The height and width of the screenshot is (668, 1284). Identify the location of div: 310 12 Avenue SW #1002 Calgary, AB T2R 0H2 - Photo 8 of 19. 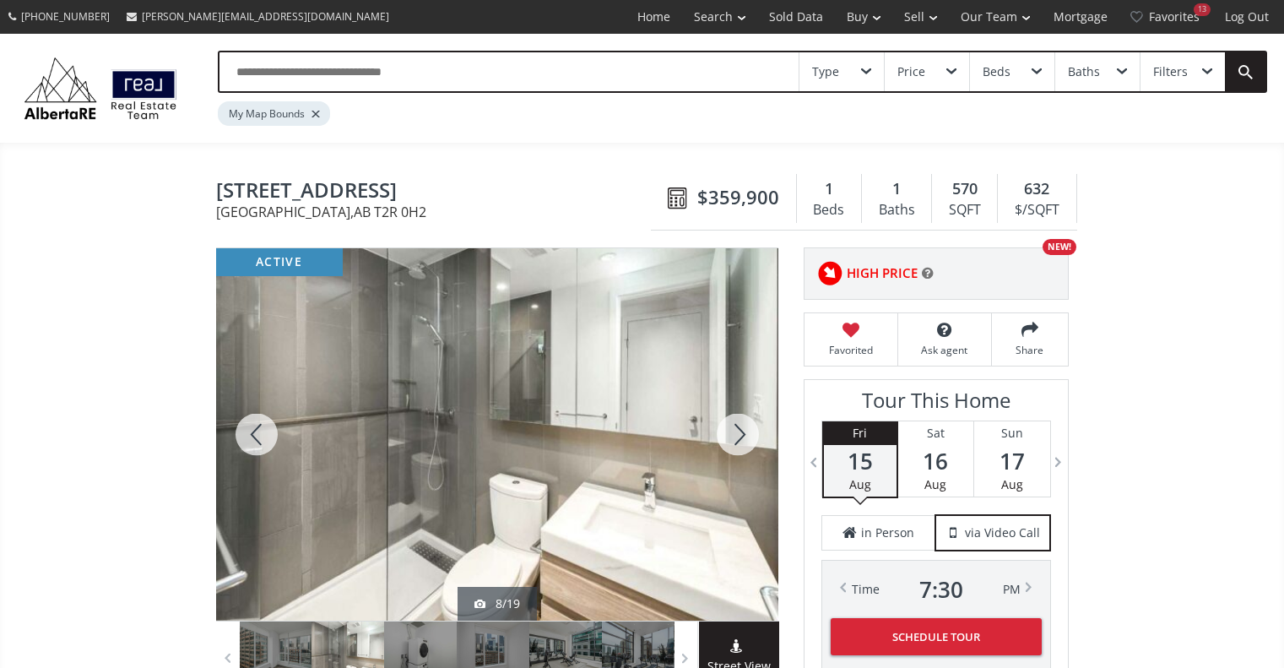
(497, 434).